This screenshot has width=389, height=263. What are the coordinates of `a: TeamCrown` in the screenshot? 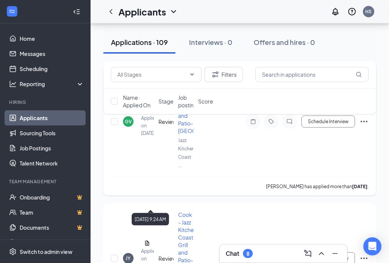 It's located at (52, 212).